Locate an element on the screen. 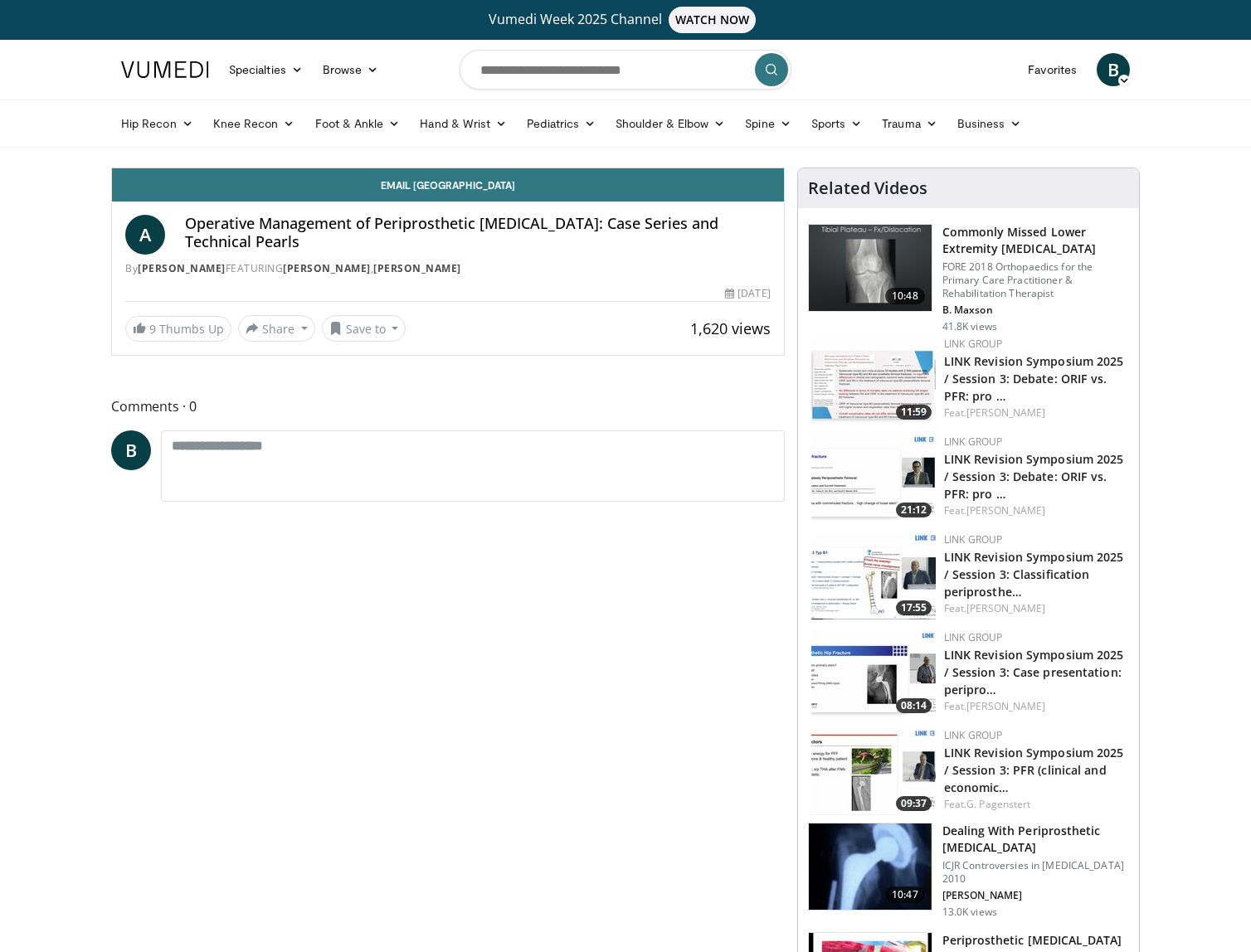 The image size is (1251, 952). span: A is located at coordinates (145, 234).